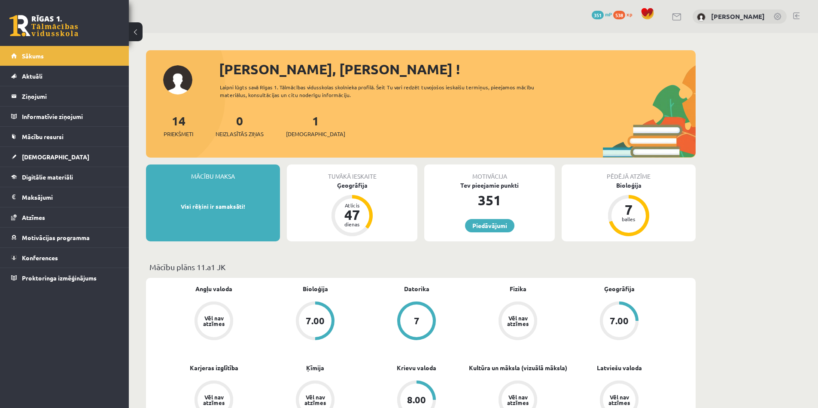  What do you see at coordinates (702, 17) in the screenshot?
I see `img: Kate Buliņa` at bounding box center [702, 17].